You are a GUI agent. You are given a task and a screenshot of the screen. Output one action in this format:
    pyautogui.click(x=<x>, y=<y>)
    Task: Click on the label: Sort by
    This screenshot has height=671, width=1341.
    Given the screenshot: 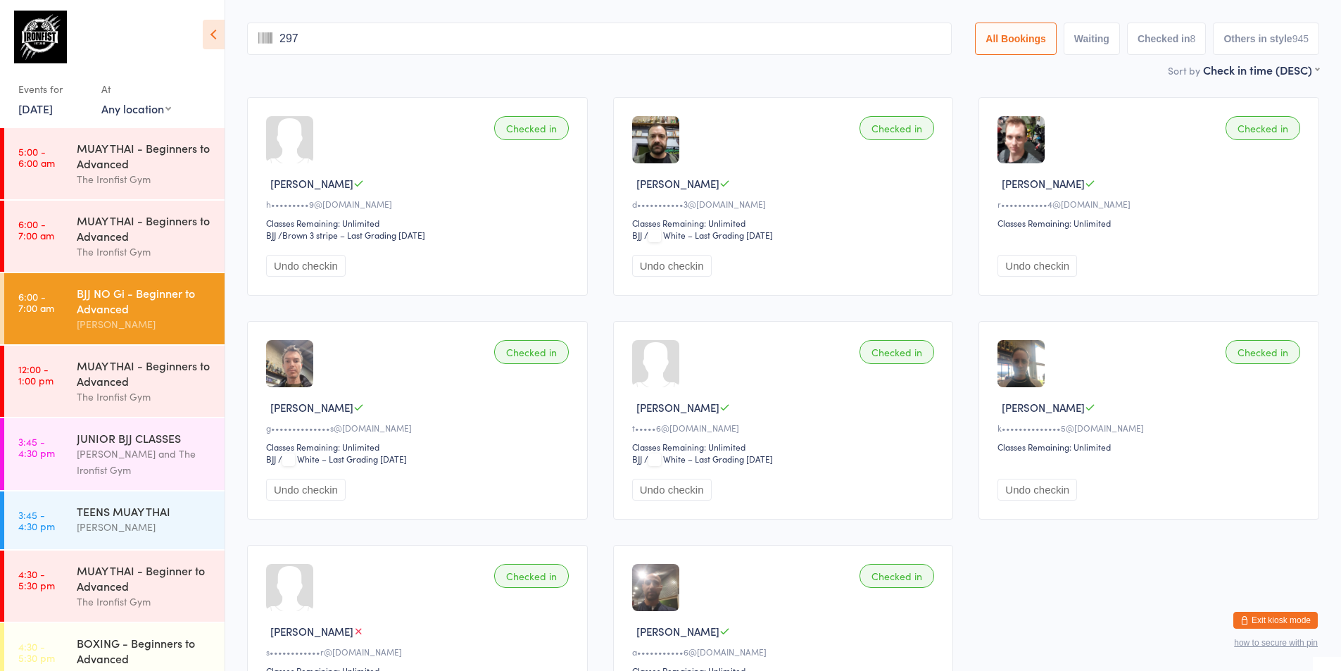 What is the action you would take?
    pyautogui.click(x=1184, y=70)
    